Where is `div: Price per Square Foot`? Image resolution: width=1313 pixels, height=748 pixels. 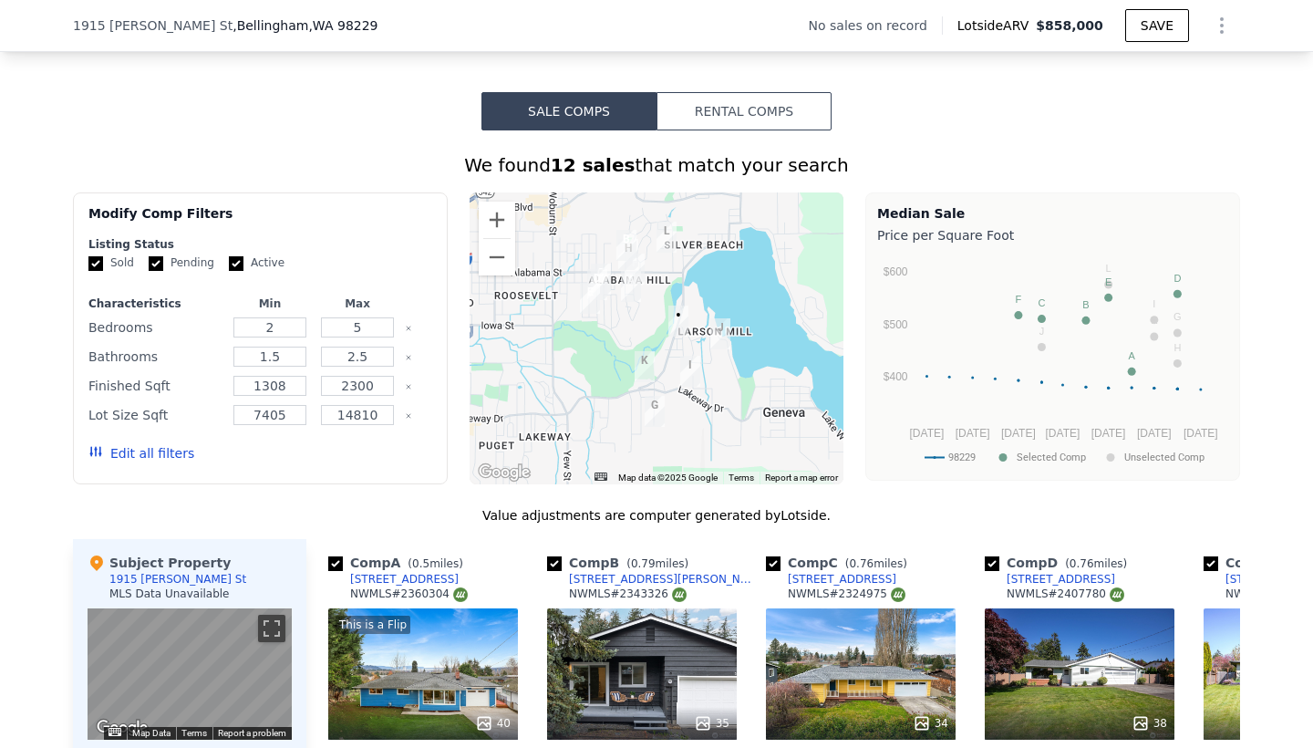
div: Price per Square Foot is located at coordinates (1052, 235).